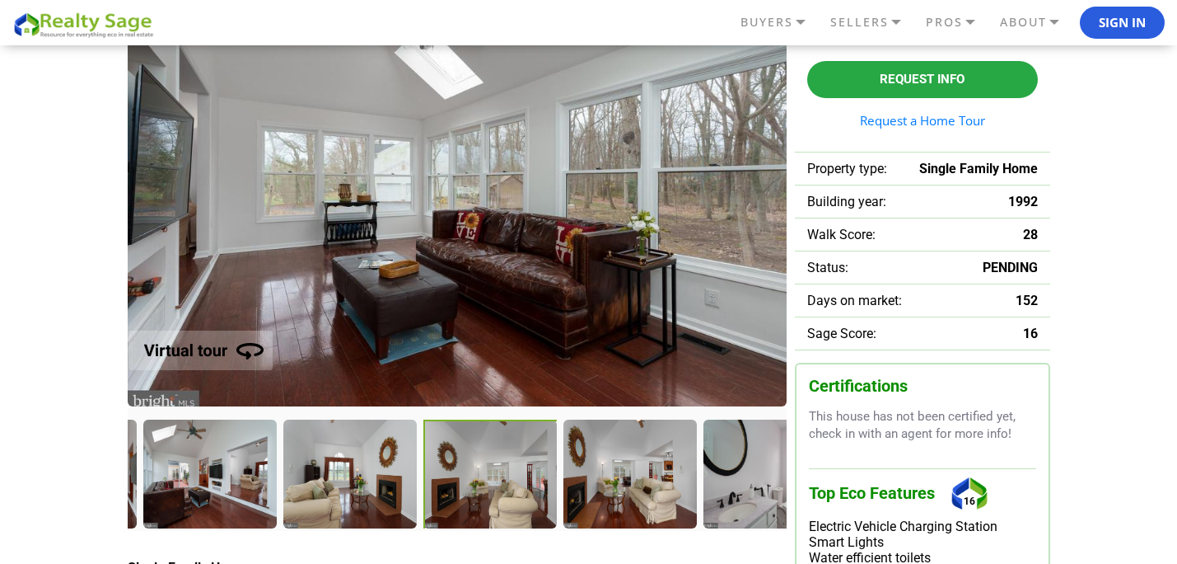  What do you see at coordinates (923, 425) in the screenshot?
I see `p: This house has not been certified yet, check in with an agent for more info!` at bounding box center [923, 425].